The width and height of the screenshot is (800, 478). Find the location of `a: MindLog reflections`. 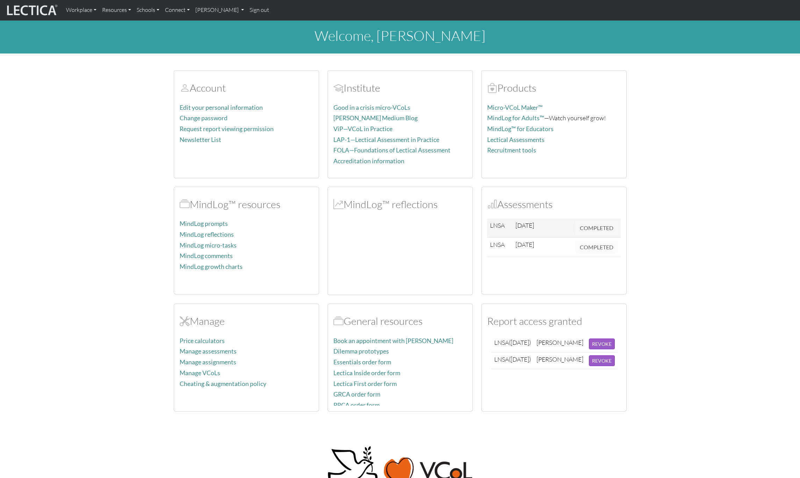

a: MindLog reflections is located at coordinates (207, 234).